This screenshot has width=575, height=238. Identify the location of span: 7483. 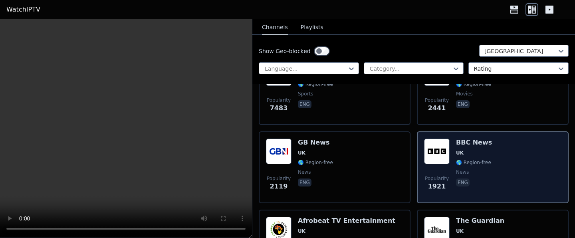
(279, 108).